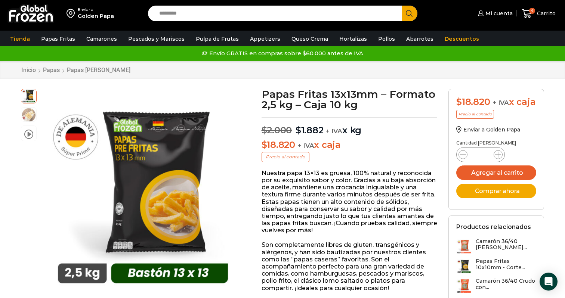 This screenshot has height=298, width=565. Describe the element at coordinates (349, 145) in the screenshot. I see `p: x caja` at that location.